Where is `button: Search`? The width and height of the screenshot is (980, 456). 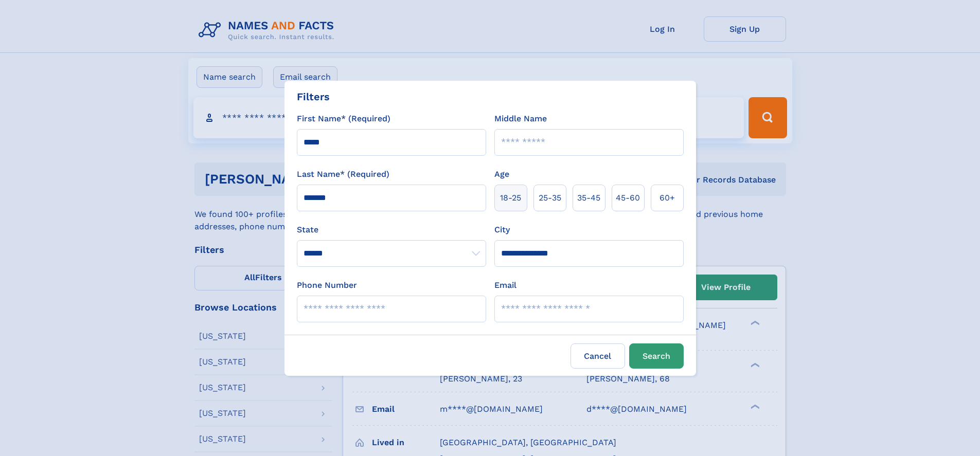
button: Search is located at coordinates (656, 356).